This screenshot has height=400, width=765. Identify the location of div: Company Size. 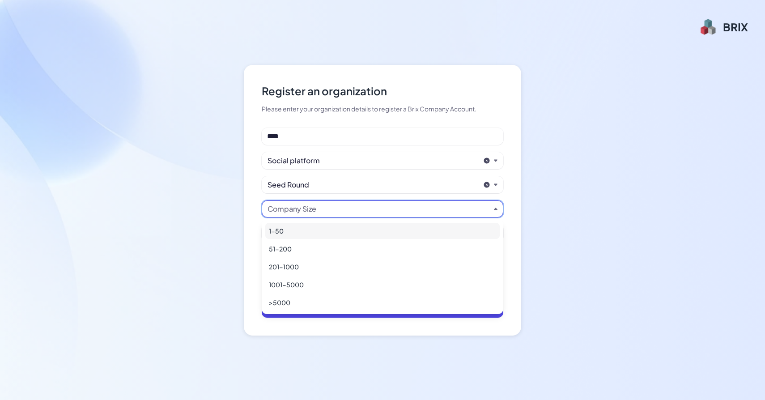
(292, 209).